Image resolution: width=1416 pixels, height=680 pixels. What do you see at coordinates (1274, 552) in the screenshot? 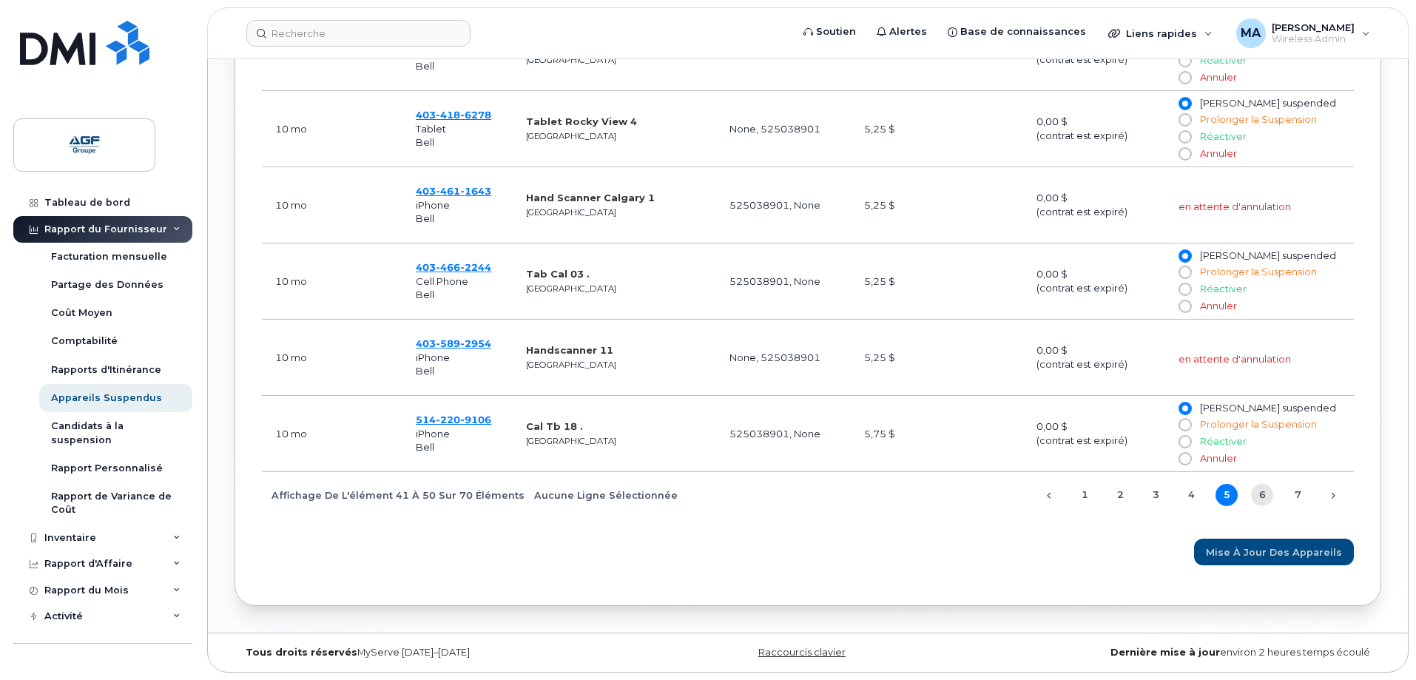
I see `button: Mise à jour des Appareils` at bounding box center [1274, 552].